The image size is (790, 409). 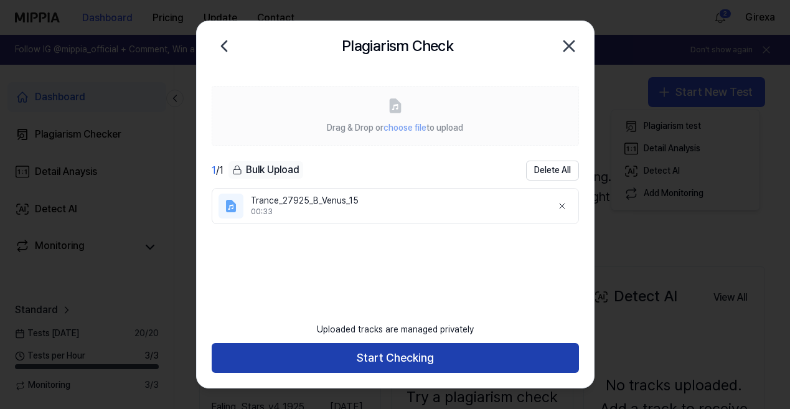 I want to click on div: Trance_27925_B_Venus_15, so click(x=396, y=201).